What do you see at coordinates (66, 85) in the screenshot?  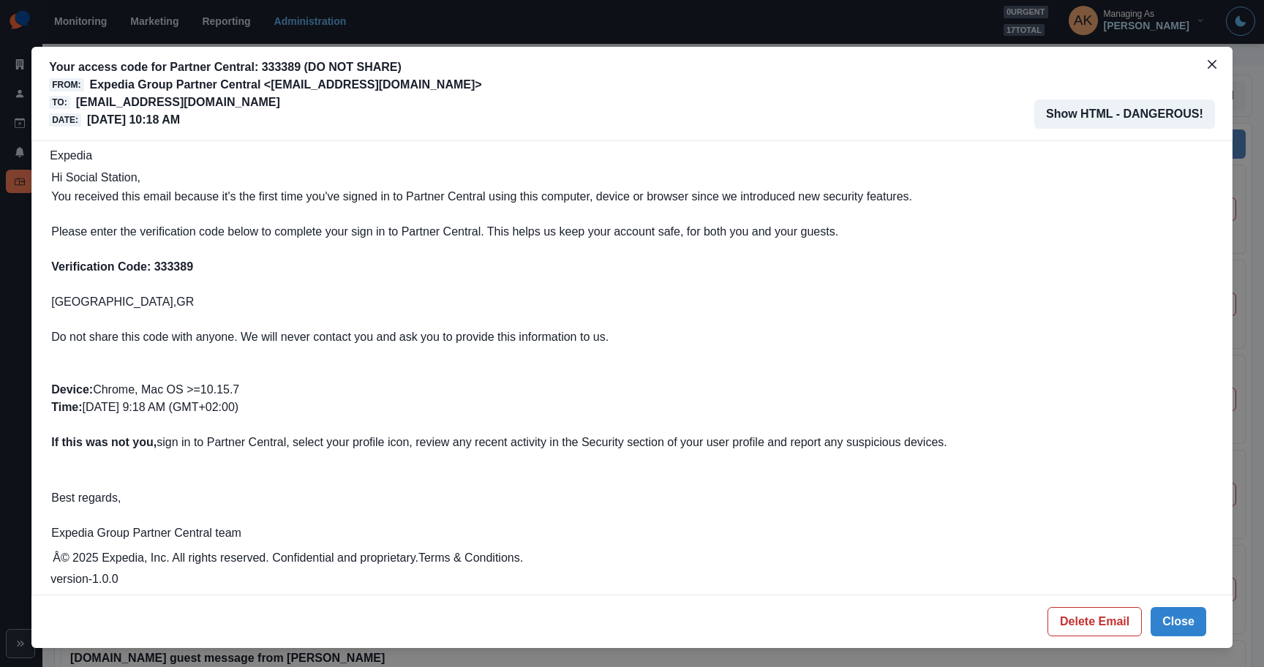 I see `span: From:` at bounding box center [66, 85].